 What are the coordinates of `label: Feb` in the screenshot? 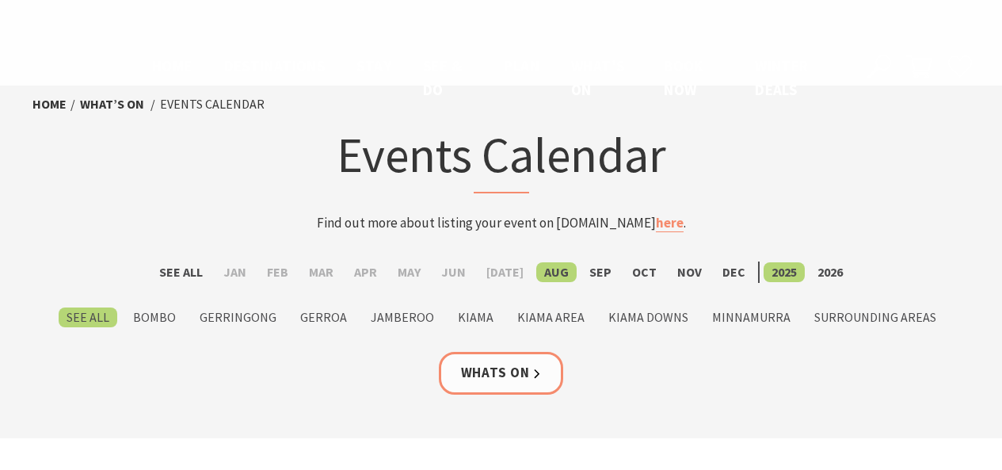 It's located at (277, 272).